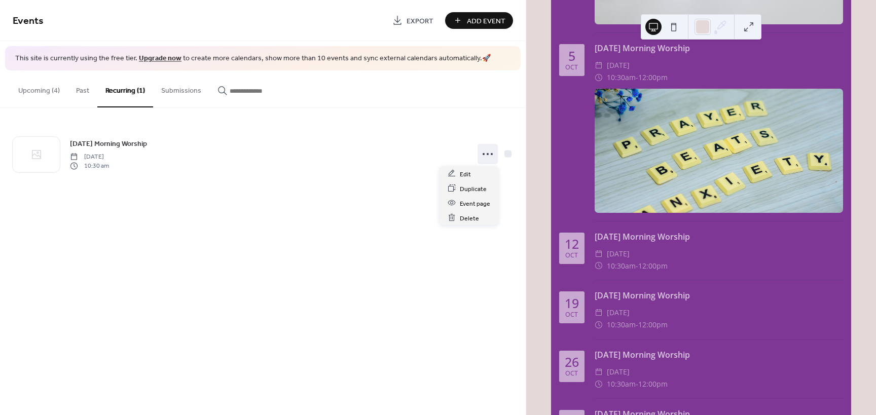  Describe the element at coordinates (572, 244) in the screenshot. I see `div: 12` at that location.